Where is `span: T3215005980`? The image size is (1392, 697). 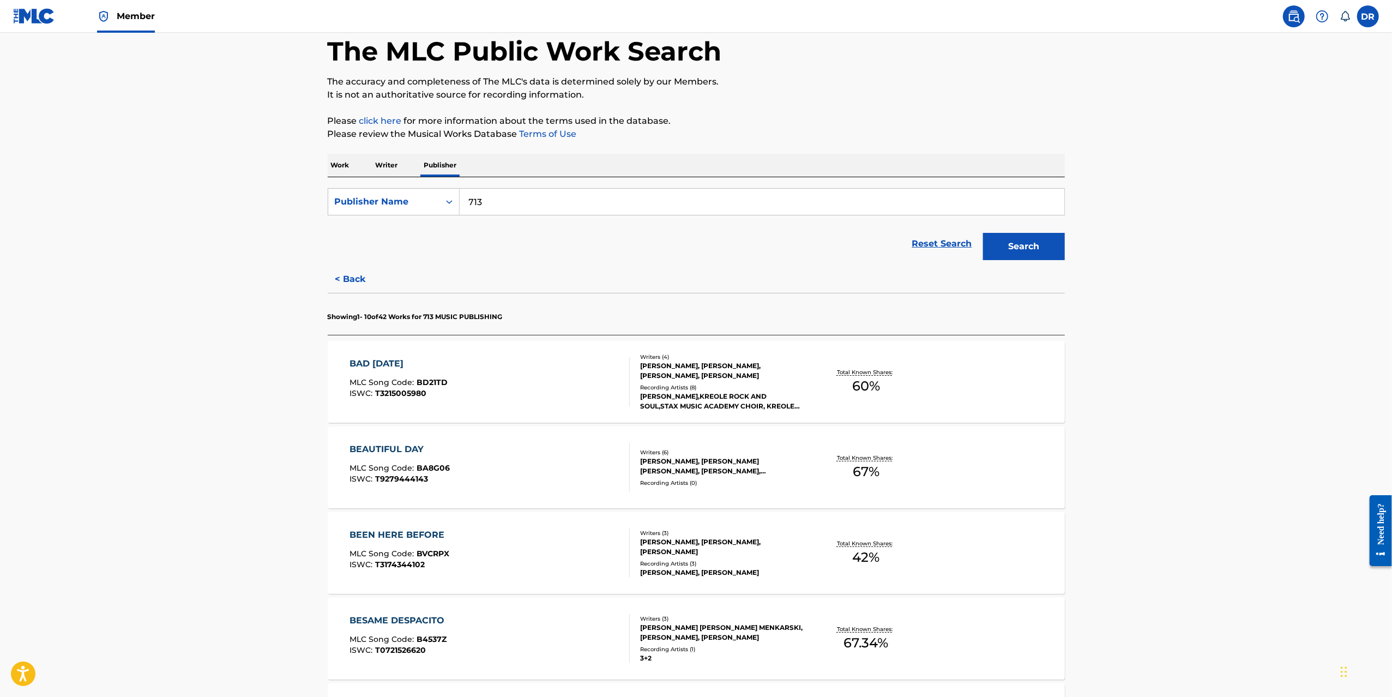
span: T3215005980 is located at coordinates (401, 393).